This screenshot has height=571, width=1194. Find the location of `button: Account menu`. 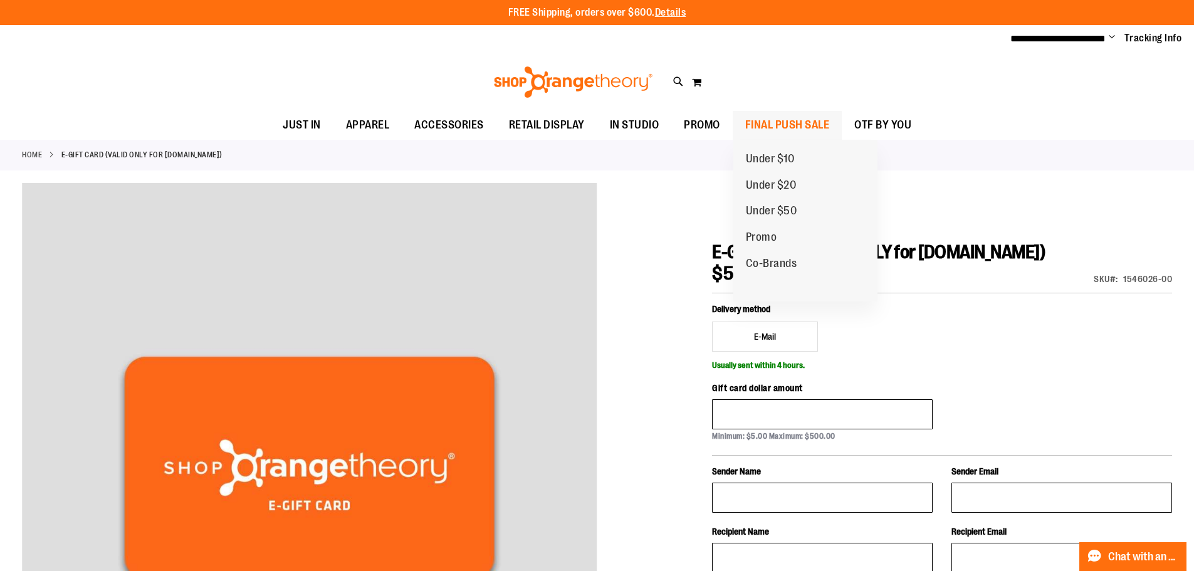

button: Account menu is located at coordinates (1111, 38).